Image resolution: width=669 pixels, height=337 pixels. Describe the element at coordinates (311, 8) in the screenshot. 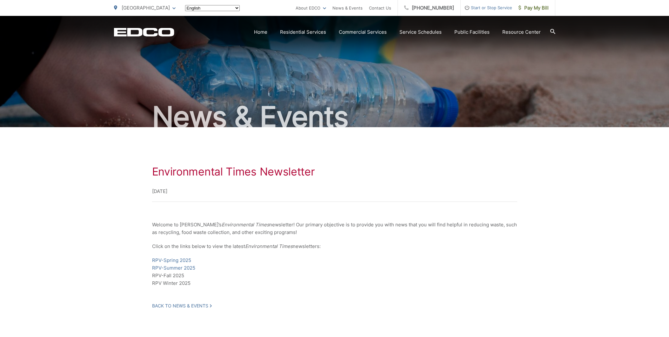

I see `a: About EDCO` at that location.